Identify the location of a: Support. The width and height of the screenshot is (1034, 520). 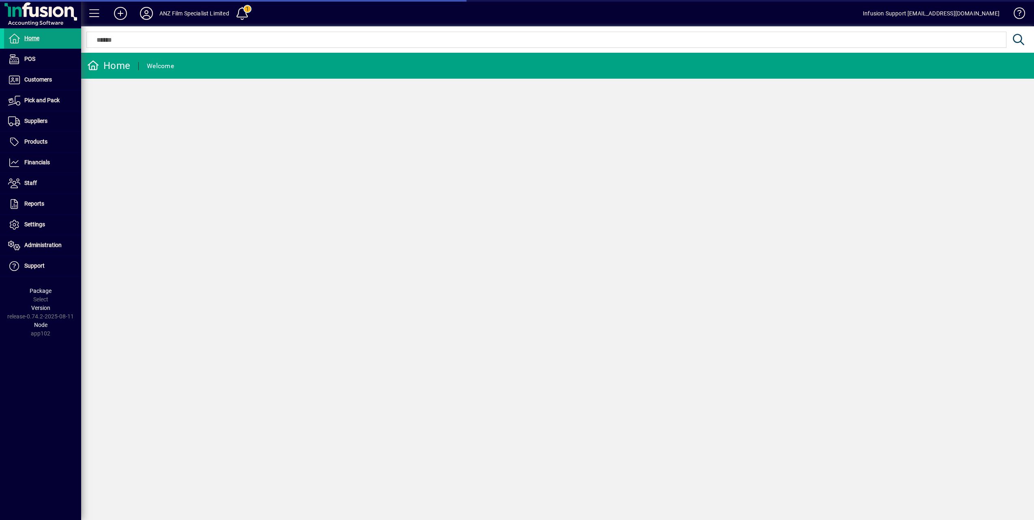
(43, 266).